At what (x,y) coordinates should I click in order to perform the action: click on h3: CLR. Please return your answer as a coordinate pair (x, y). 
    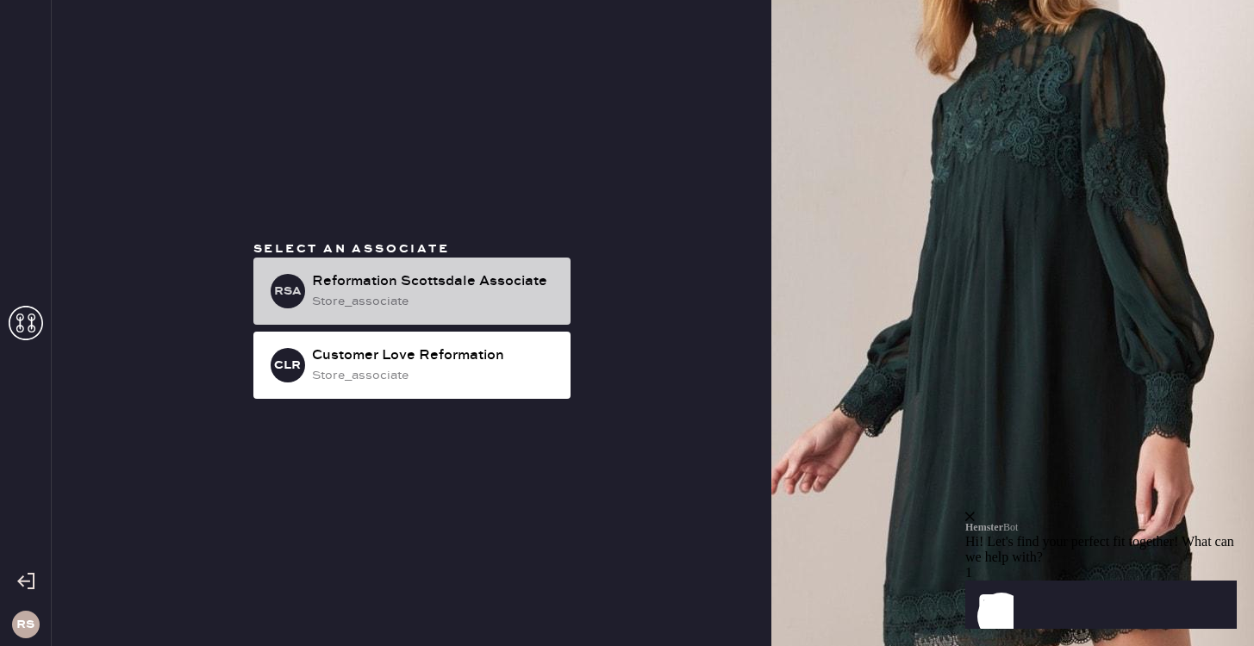
    Looking at the image, I should click on (287, 365).